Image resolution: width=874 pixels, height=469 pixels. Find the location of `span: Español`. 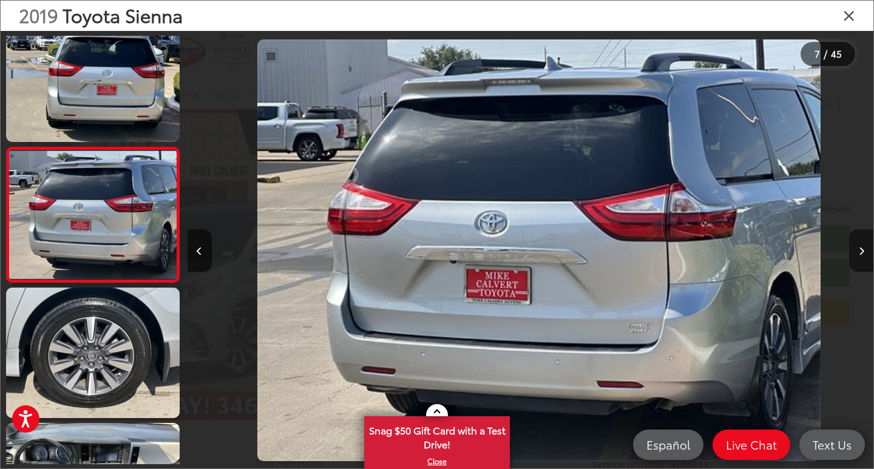

span: Español is located at coordinates (668, 444).